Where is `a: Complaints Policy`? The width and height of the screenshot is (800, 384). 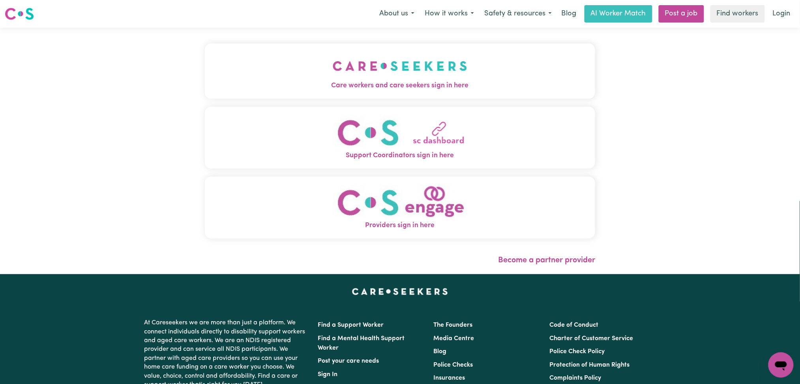
a: Complaints Policy is located at coordinates (575, 378).